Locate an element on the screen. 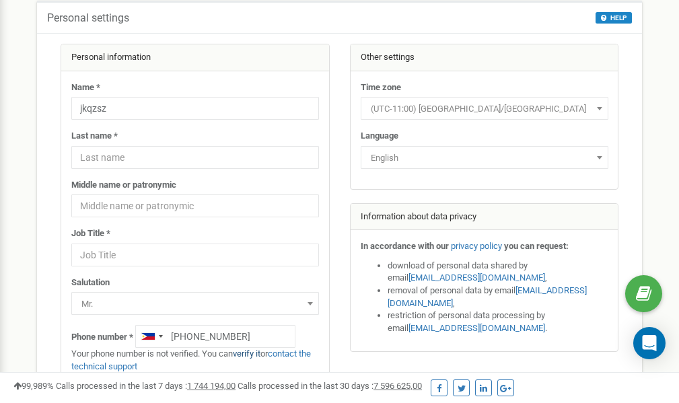 The width and height of the screenshot is (679, 403). input: +1-800-555-55-55 is located at coordinates (215, 336).